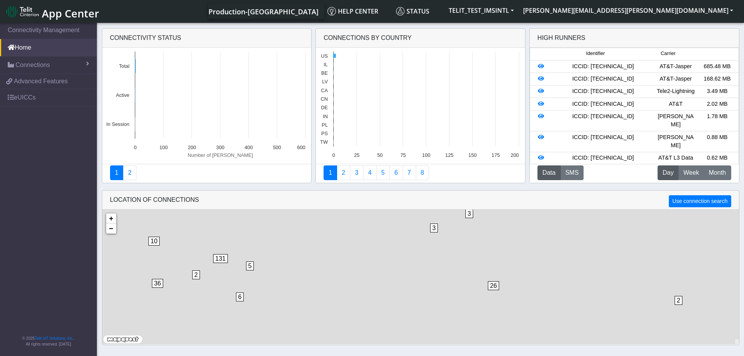 The image size is (744, 356). I want to click on img: knowledge.svg, so click(332, 11).